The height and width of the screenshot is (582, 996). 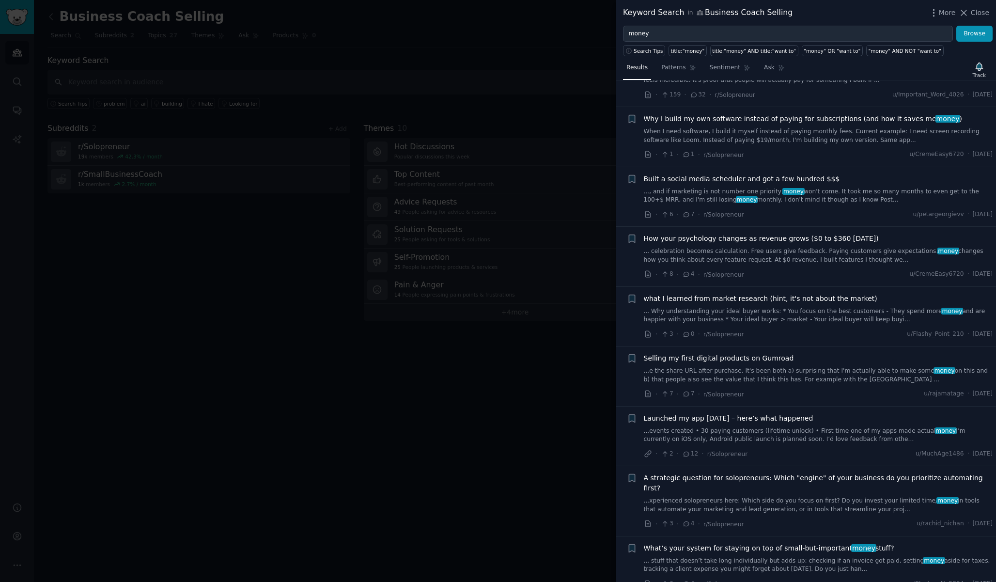 What do you see at coordinates (688, 51) in the screenshot?
I see `div: title:"money"` at bounding box center [688, 51].